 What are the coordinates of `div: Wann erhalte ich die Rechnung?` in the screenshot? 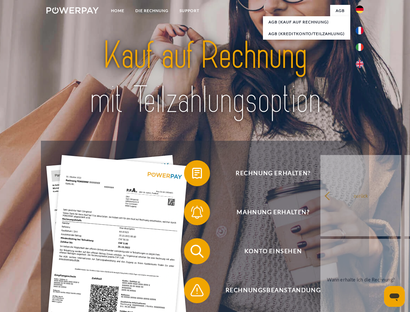 It's located at (361, 279).